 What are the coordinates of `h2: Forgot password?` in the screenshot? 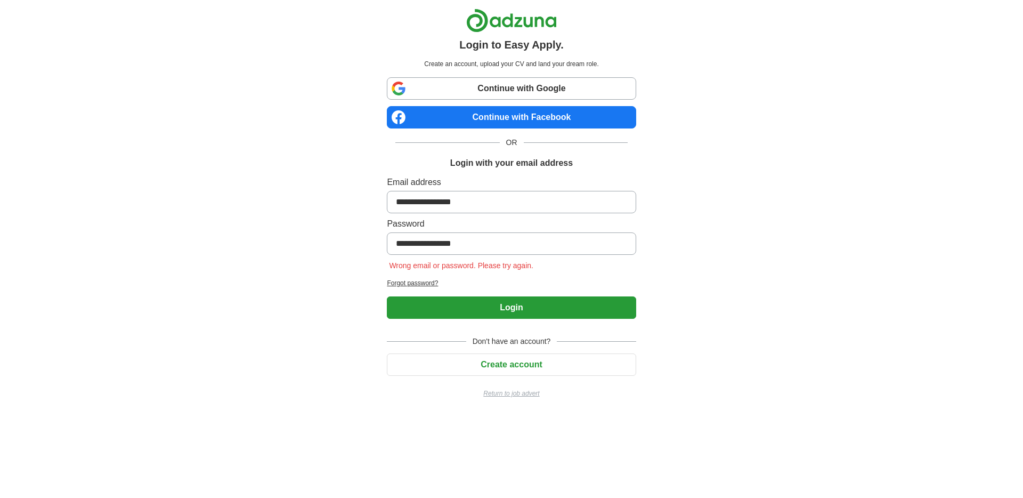 It's located at (511, 283).